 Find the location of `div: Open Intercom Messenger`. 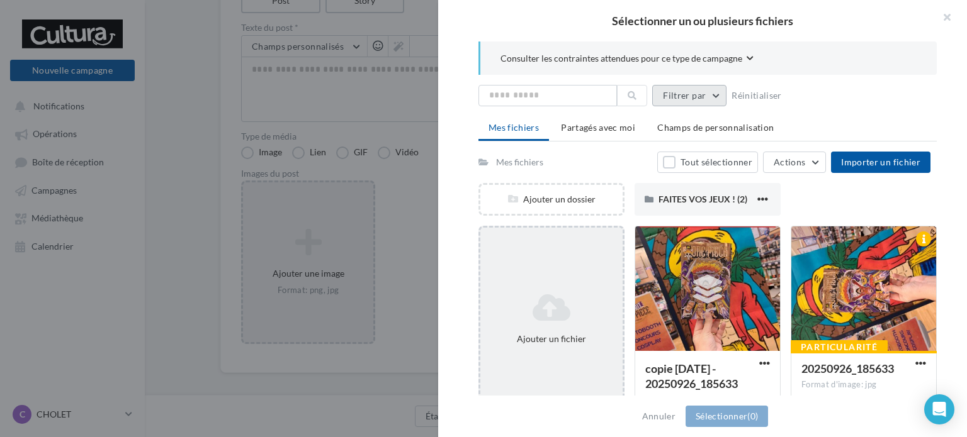

div: Open Intercom Messenger is located at coordinates (939, 410).